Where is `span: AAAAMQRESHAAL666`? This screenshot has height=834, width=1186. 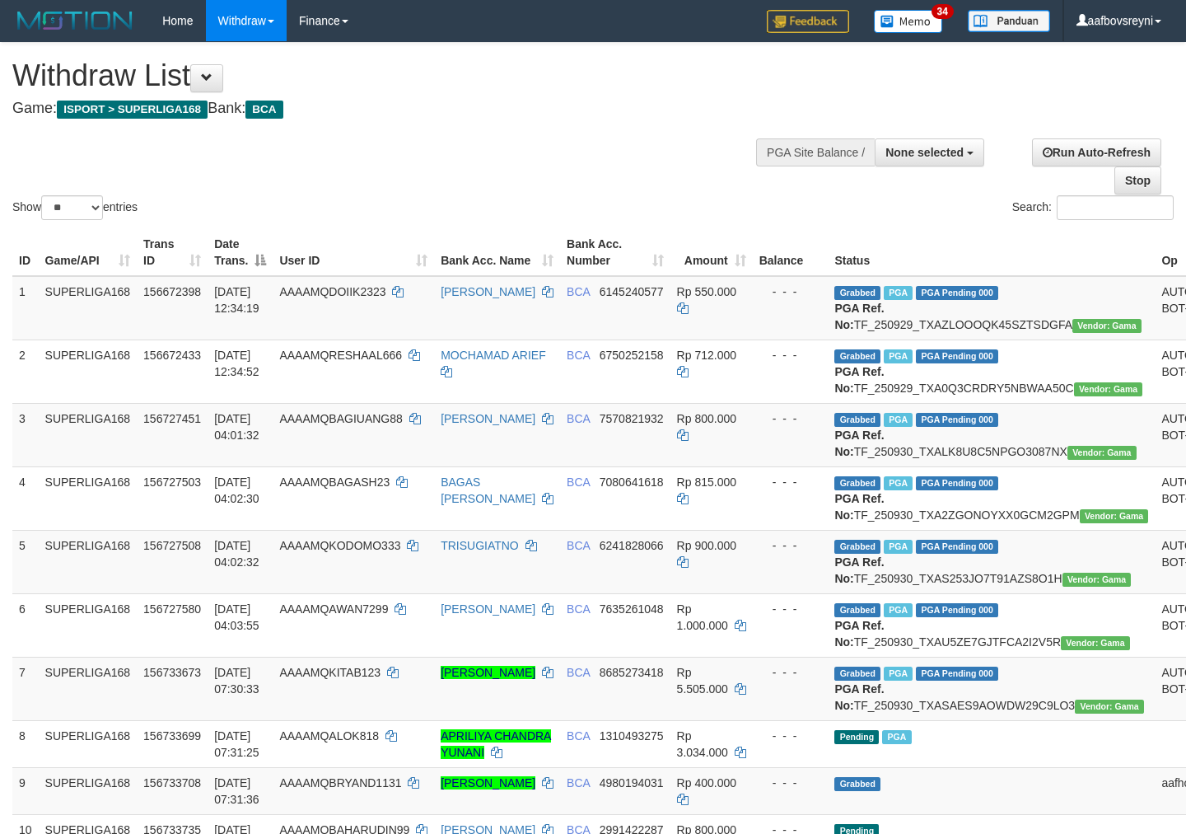 span: AAAAMQRESHAAL666 is located at coordinates (340, 355).